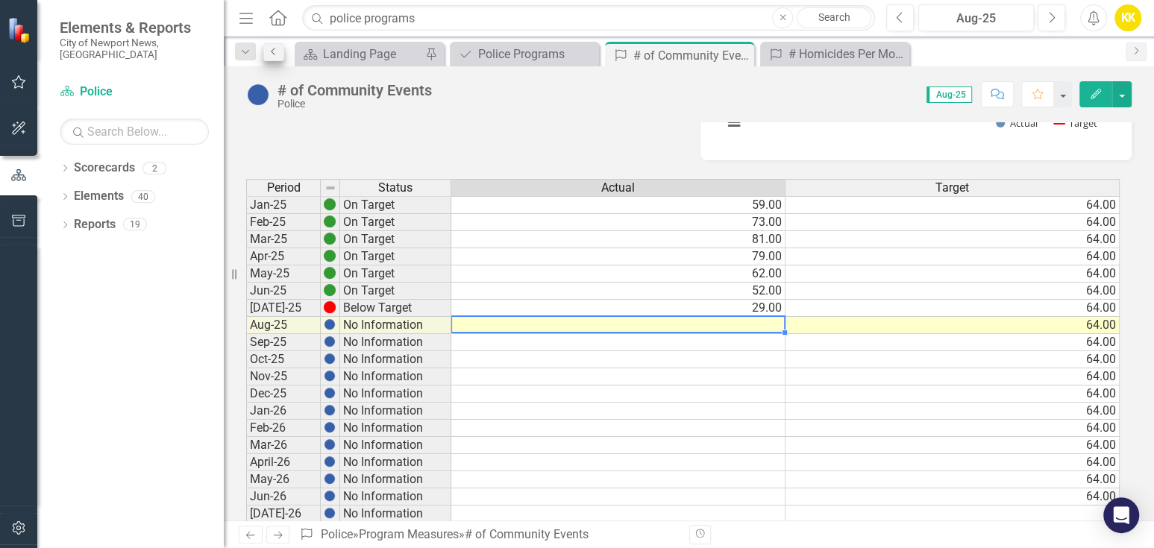 The width and height of the screenshot is (1154, 548). What do you see at coordinates (354, 104) in the screenshot?
I see `div: Police` at bounding box center [354, 104].